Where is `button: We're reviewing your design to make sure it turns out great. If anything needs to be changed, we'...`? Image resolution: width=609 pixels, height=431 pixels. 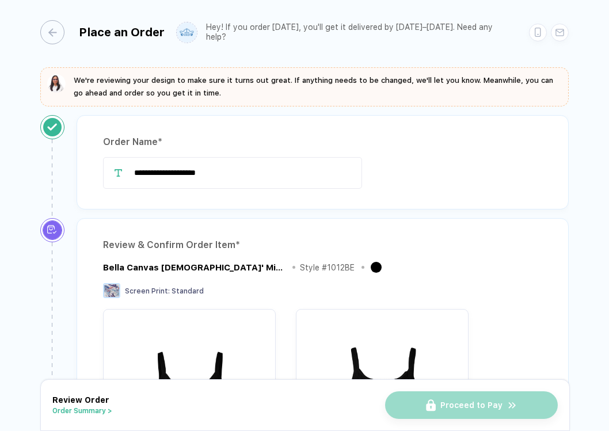 button: We're reviewing your design to make sure it turns out great. If anything needs to be changed, we'... is located at coordinates (305, 87).